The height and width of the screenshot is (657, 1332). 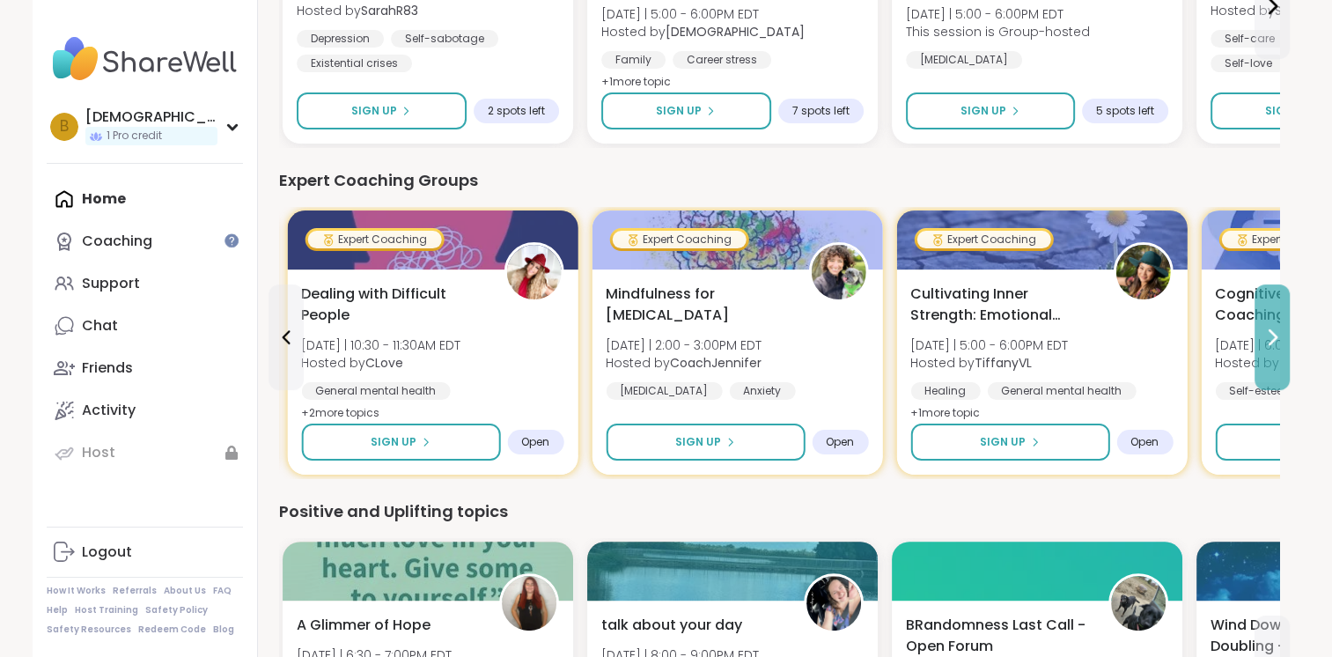 What do you see at coordinates (117, 241) in the screenshot?
I see `div: Coaching` at bounding box center [117, 241].